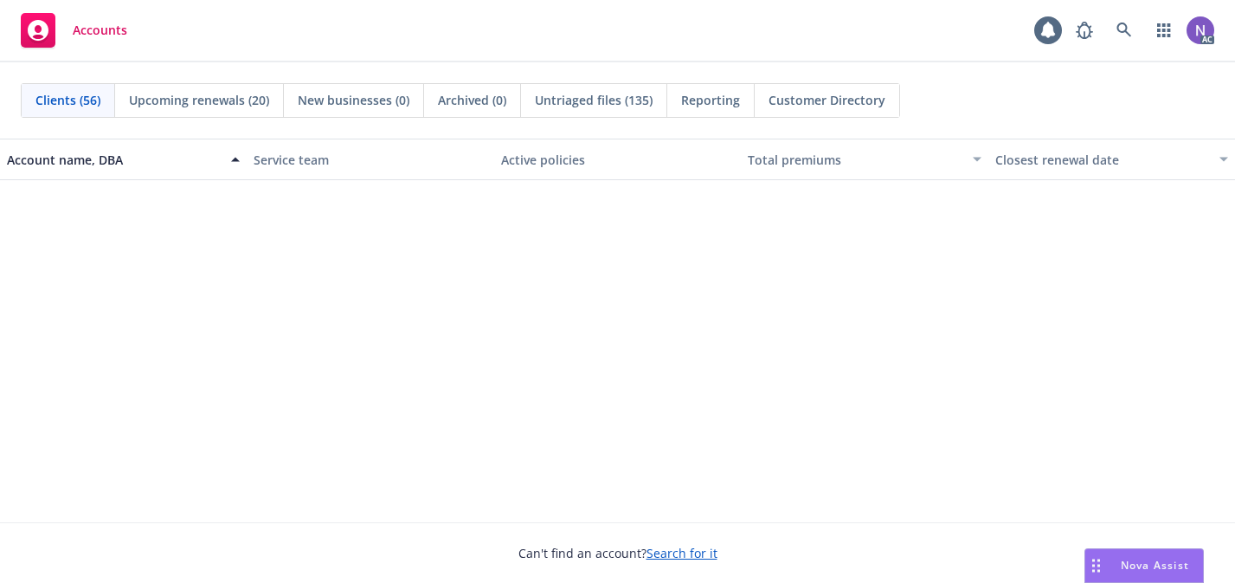  Describe the element at coordinates (1096, 565) in the screenshot. I see `div: Drag to move` at that location.